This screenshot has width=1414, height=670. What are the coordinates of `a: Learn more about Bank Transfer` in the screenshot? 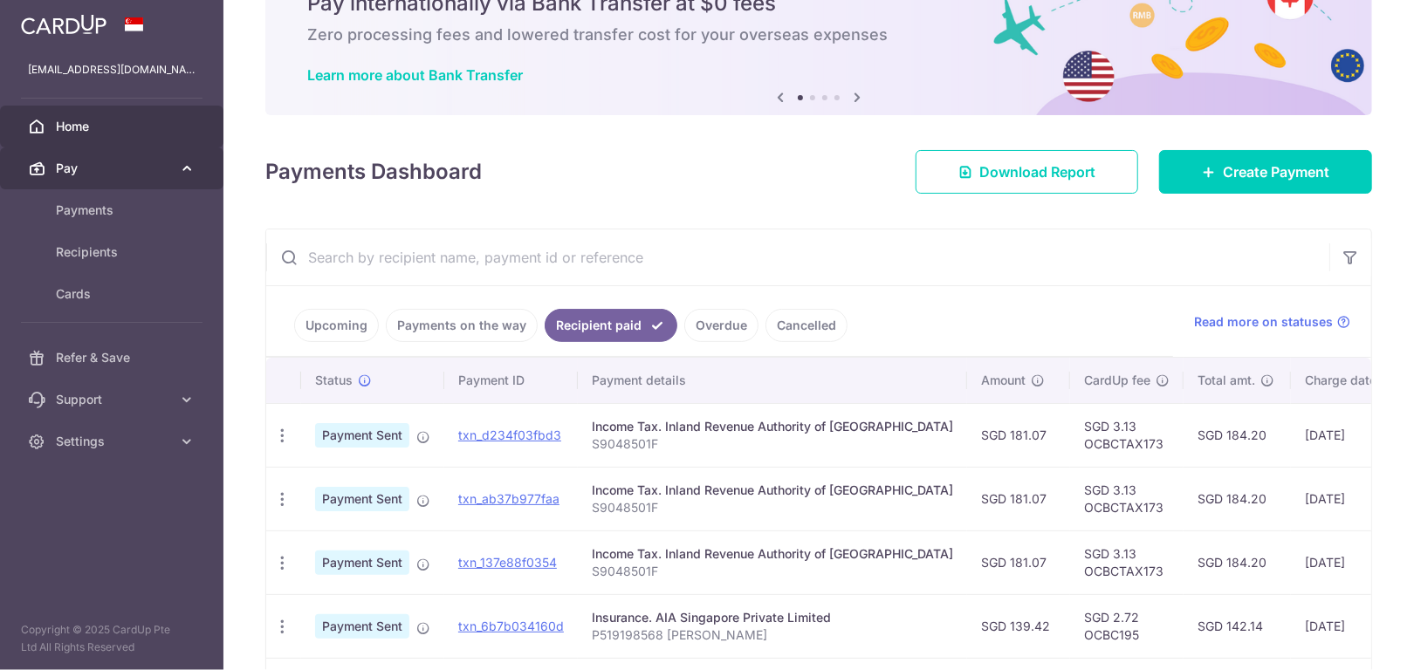 It's located at (415, 75).